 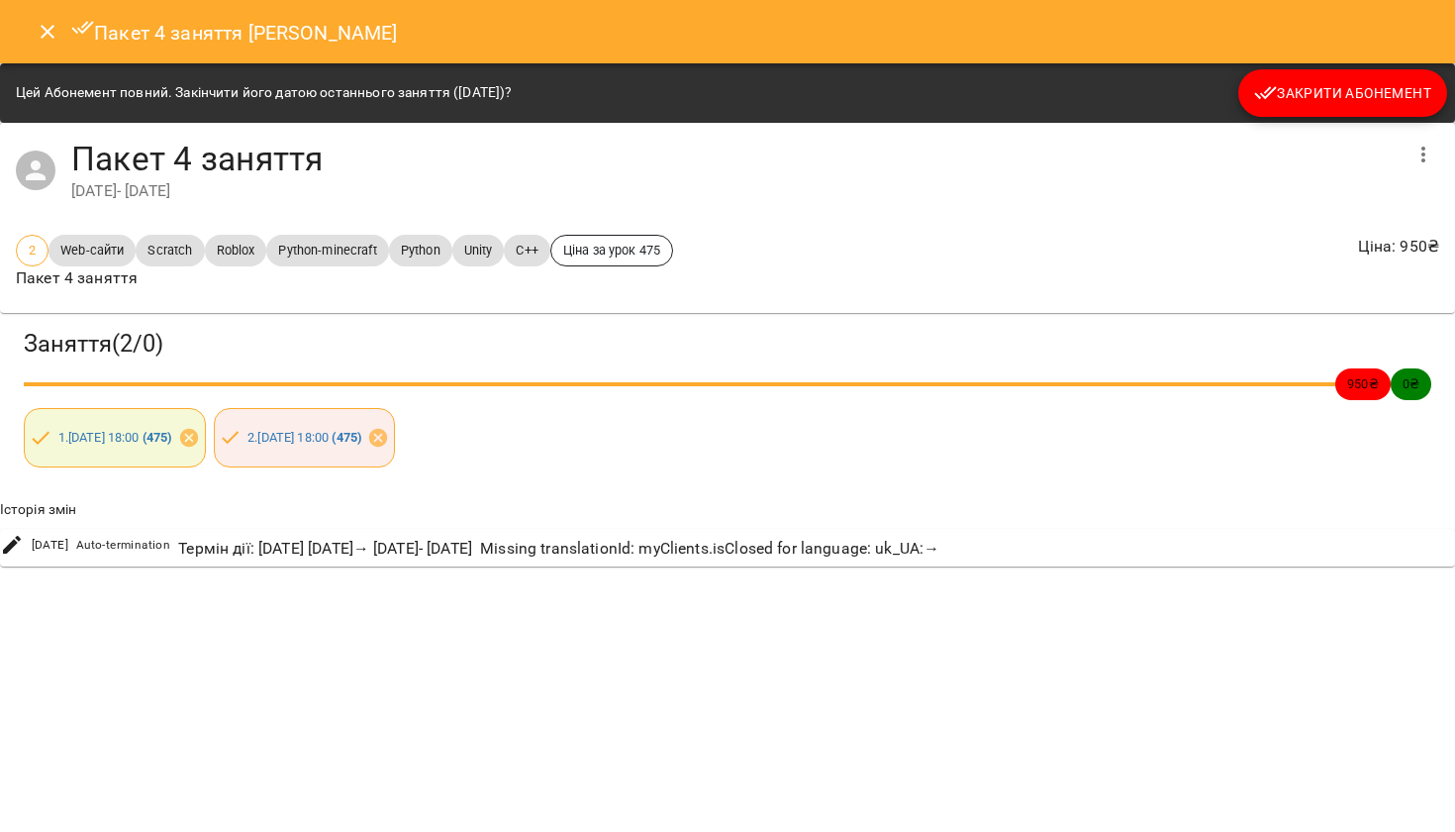 What do you see at coordinates (1342, 93) in the screenshot?
I see `button: Закрити Абонемент` at bounding box center [1342, 93].